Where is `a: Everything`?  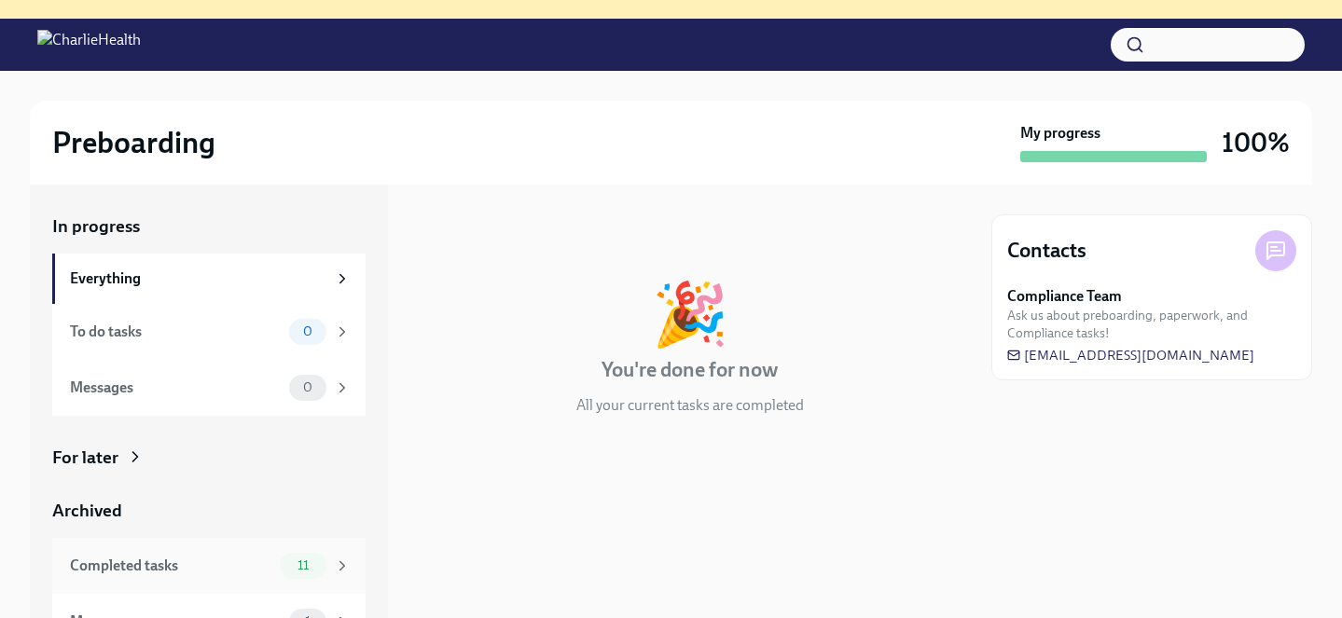 a: Everything is located at coordinates (209, 279).